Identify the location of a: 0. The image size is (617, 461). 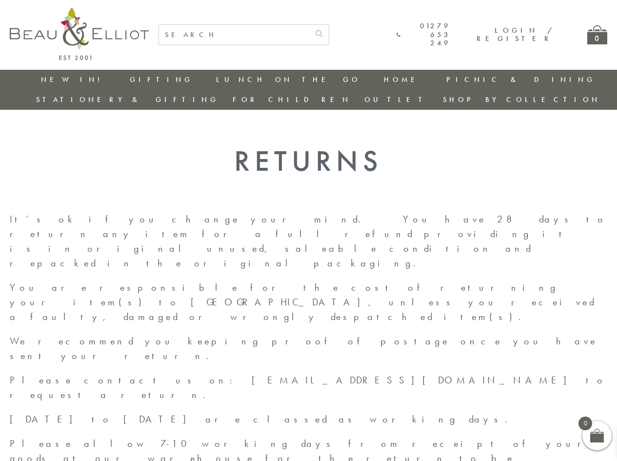
(597, 35).